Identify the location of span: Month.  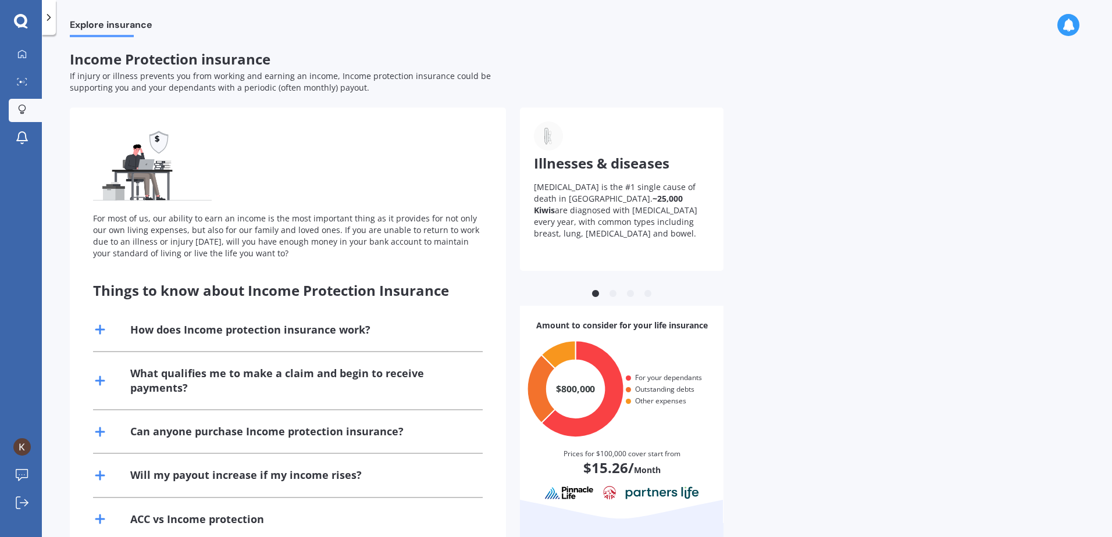
(647, 470).